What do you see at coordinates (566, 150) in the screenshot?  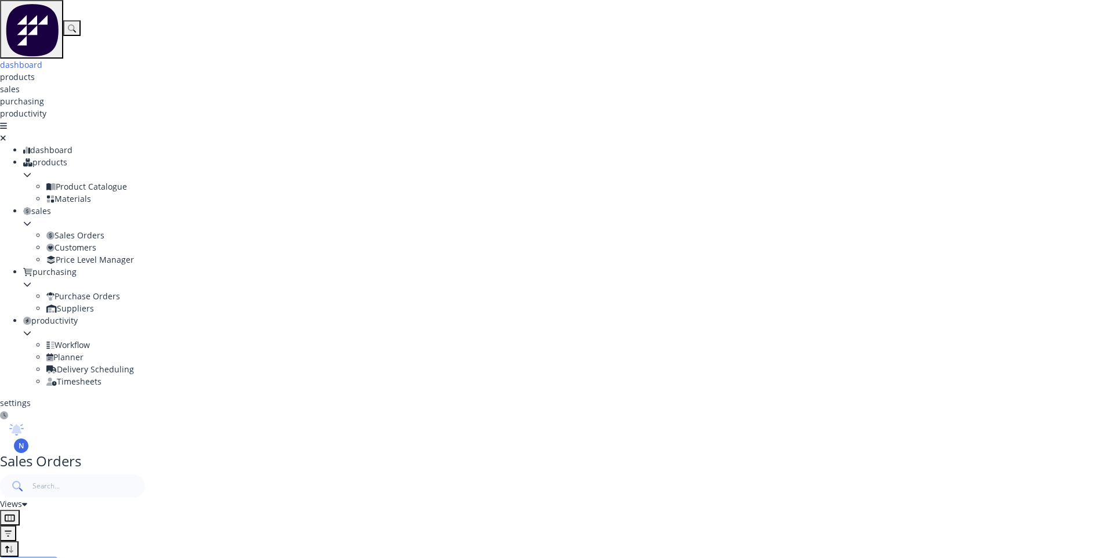 I see `div: dashboard` at bounding box center [566, 150].